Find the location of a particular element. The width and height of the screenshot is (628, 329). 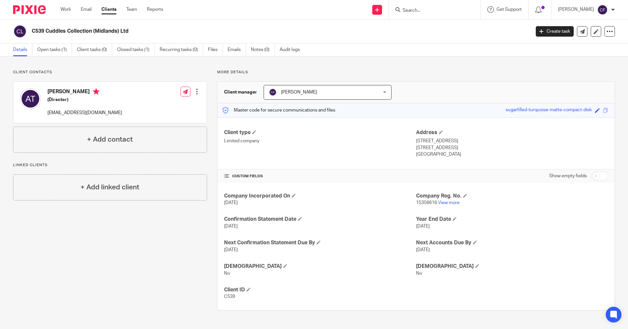

div: sugarfilled-turquoise-matte-compact-disk is located at coordinates (549, 110).